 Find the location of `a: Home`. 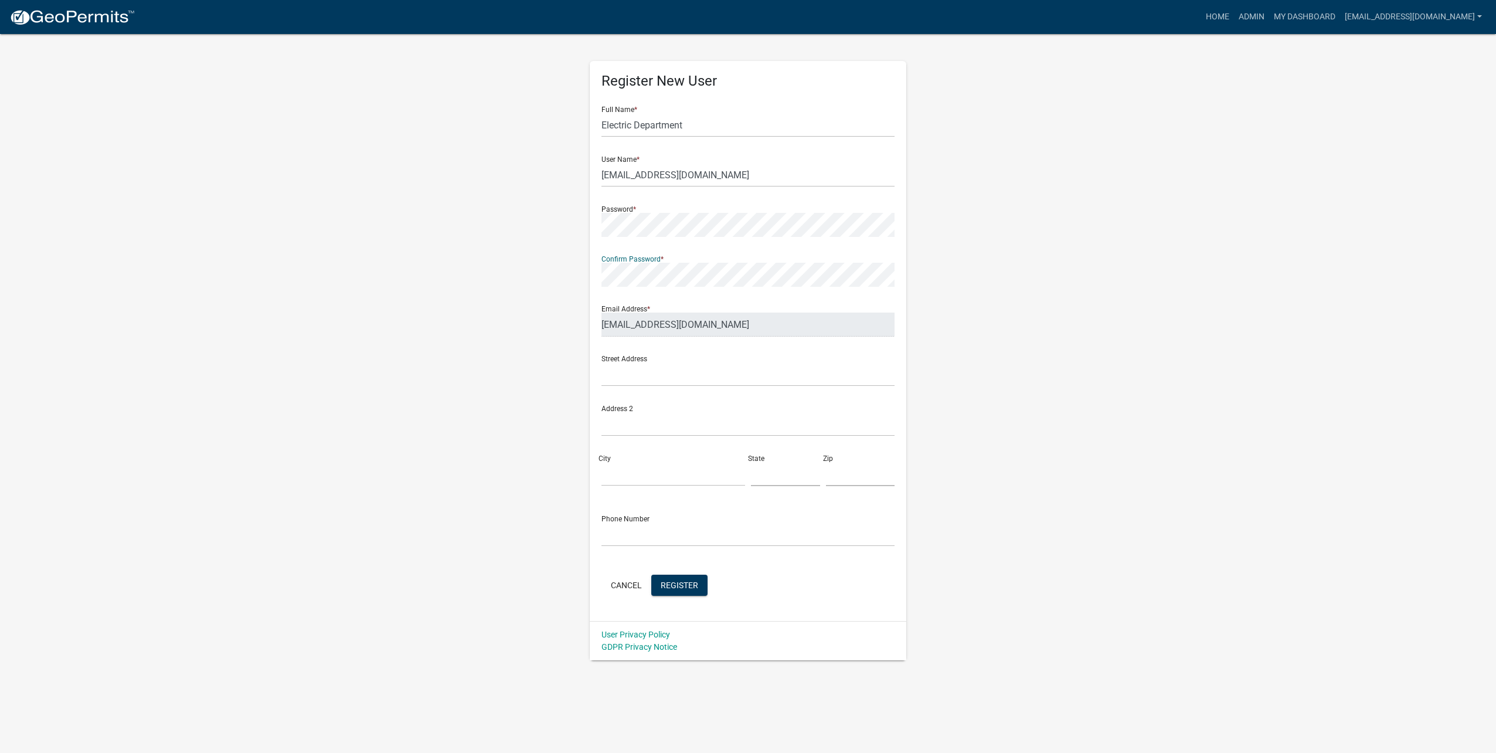

a: Home is located at coordinates (1218, 17).